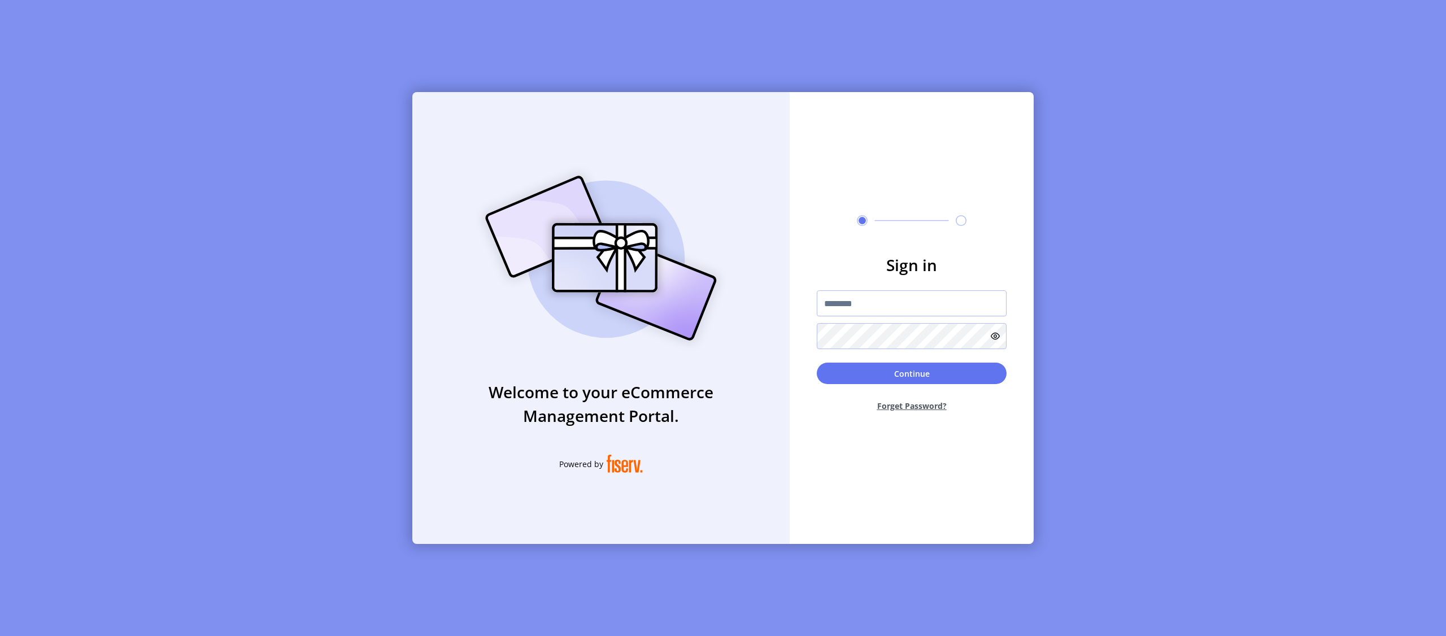 The height and width of the screenshot is (636, 1446). I want to click on h3: Sign in, so click(912, 265).